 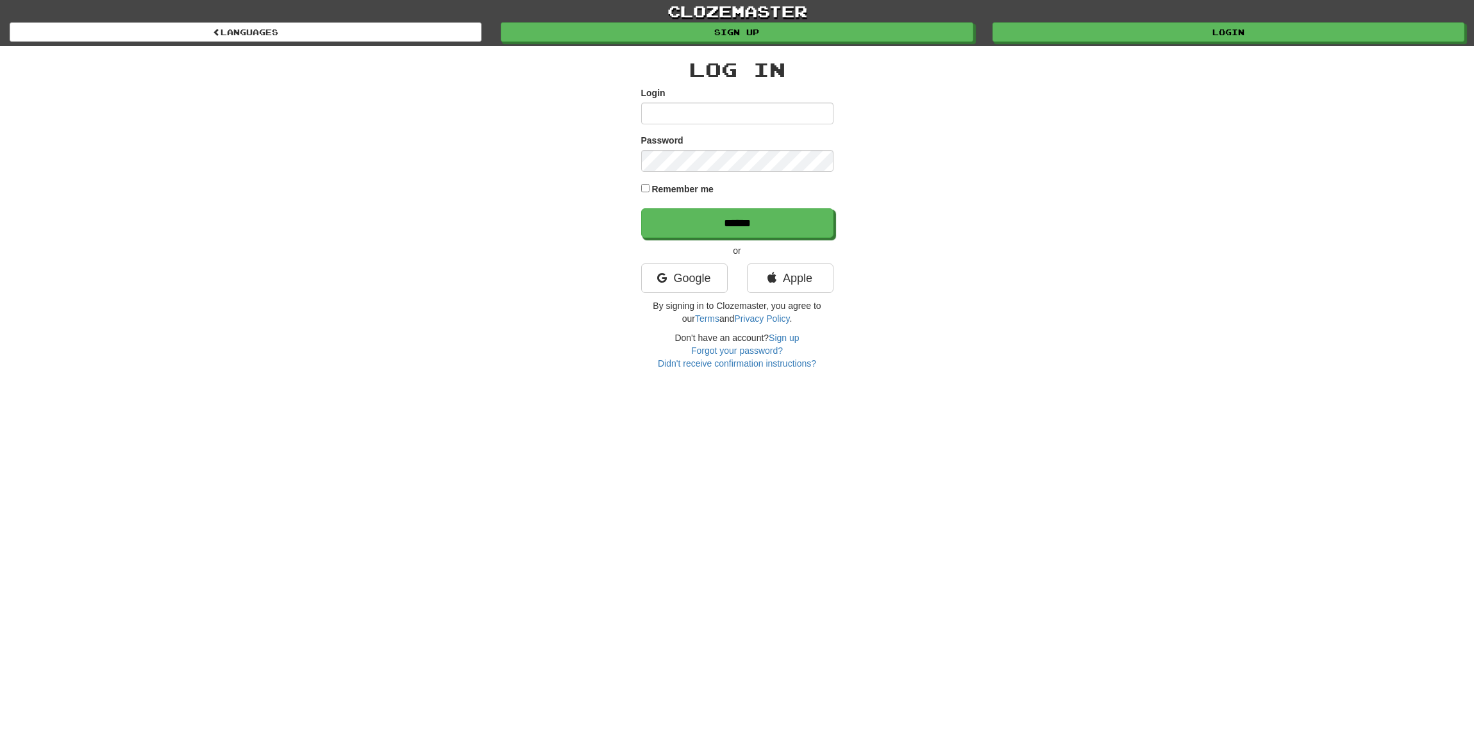 What do you see at coordinates (737, 351) in the screenshot?
I see `a: Forgot your password?` at bounding box center [737, 351].